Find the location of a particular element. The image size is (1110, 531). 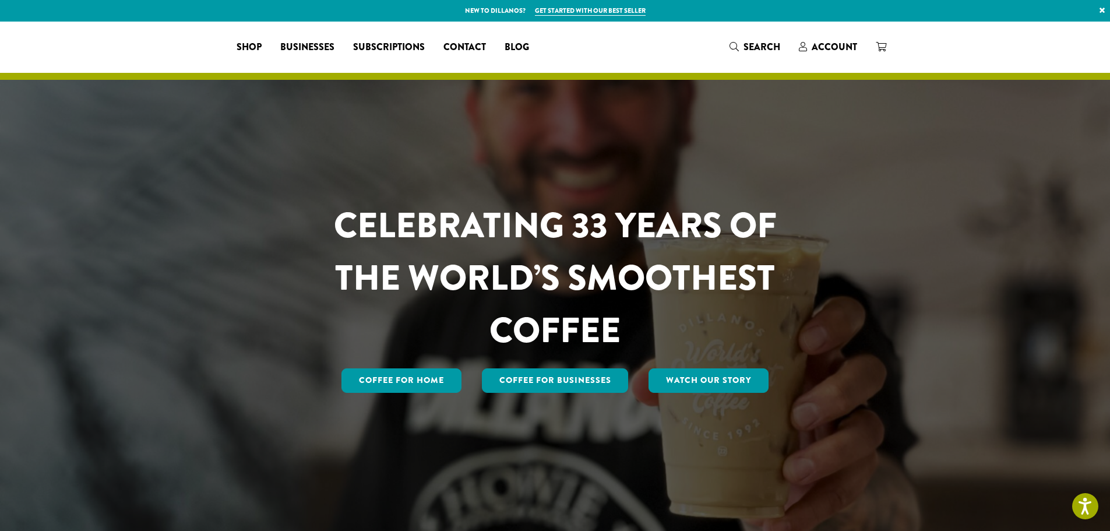

a: Get started with our best seller is located at coordinates (590, 10).